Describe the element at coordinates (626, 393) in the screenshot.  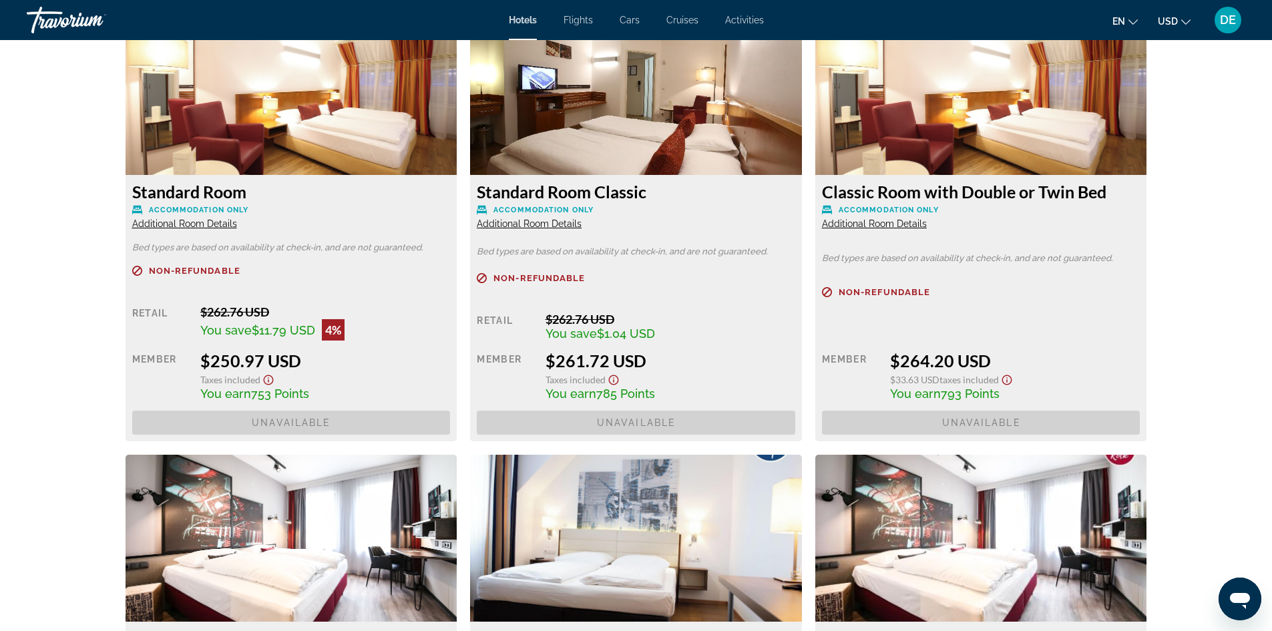
I see `span: 785 Points` at that location.